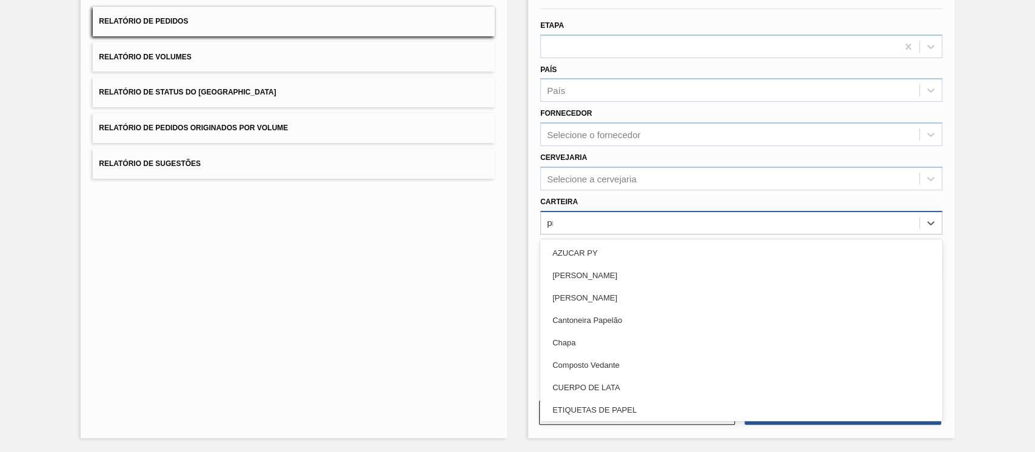 The width and height of the screenshot is (1035, 452). Describe the element at coordinates (143, 21) in the screenshot. I see `span: Relatório de Pedidos` at that location.